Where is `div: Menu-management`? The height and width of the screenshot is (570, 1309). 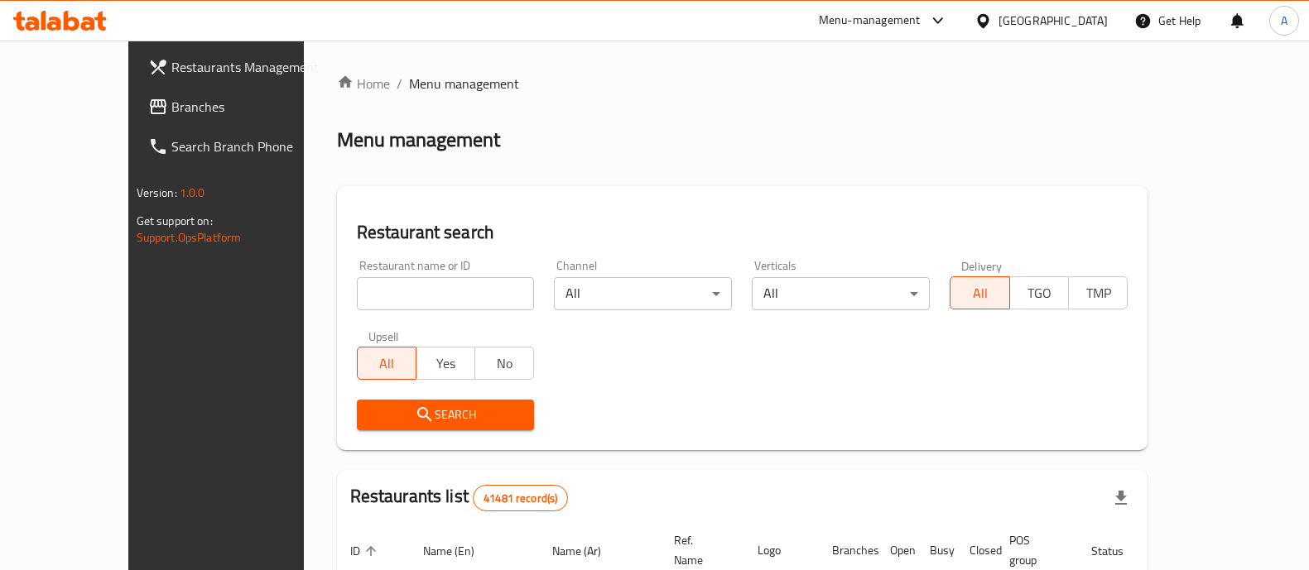 div: Menu-management is located at coordinates (869, 21).